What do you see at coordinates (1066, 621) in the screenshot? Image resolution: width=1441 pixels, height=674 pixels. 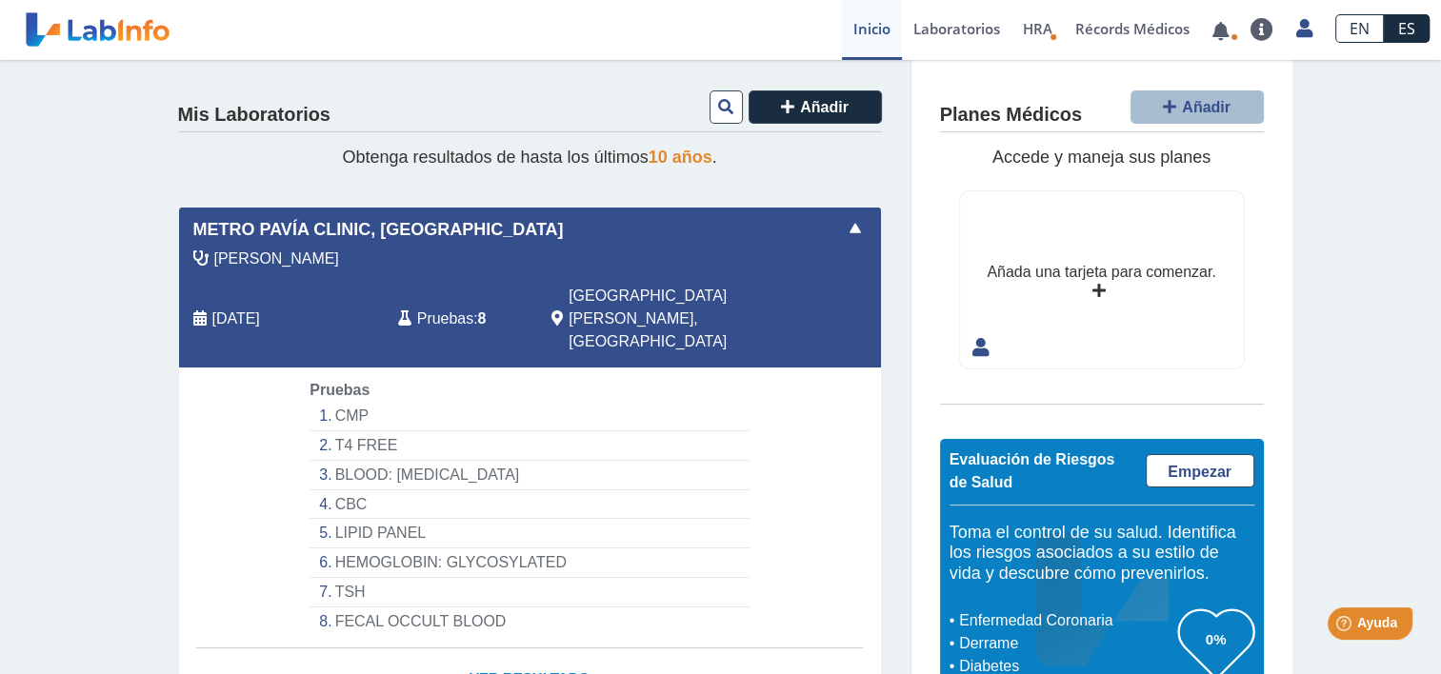 I see `li: Enfermedad Coronaria` at bounding box center [1066, 621].